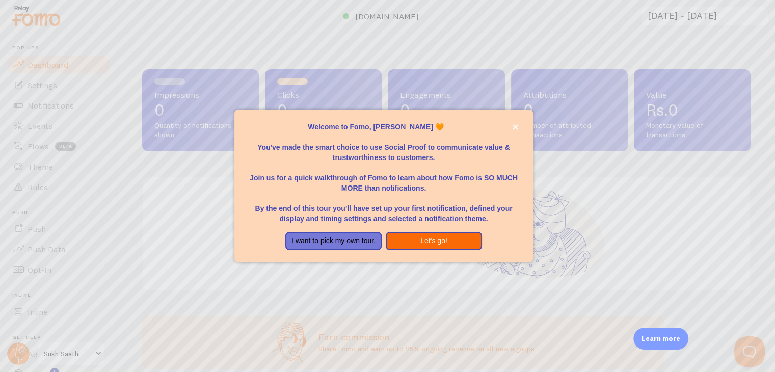 This screenshot has height=372, width=775. What do you see at coordinates (434, 241) in the screenshot?
I see `button: Let's go!` at bounding box center [434, 241].